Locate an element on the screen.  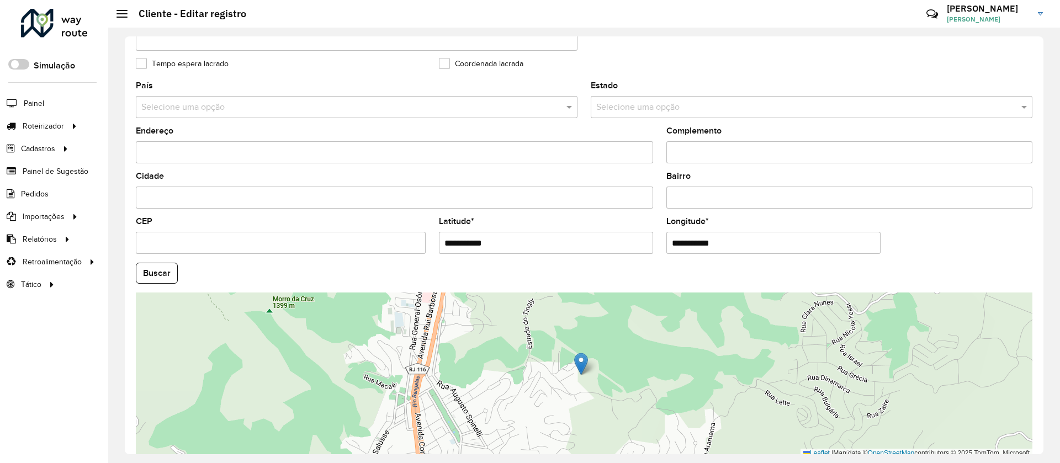
label: Bairro is located at coordinates (679, 176).